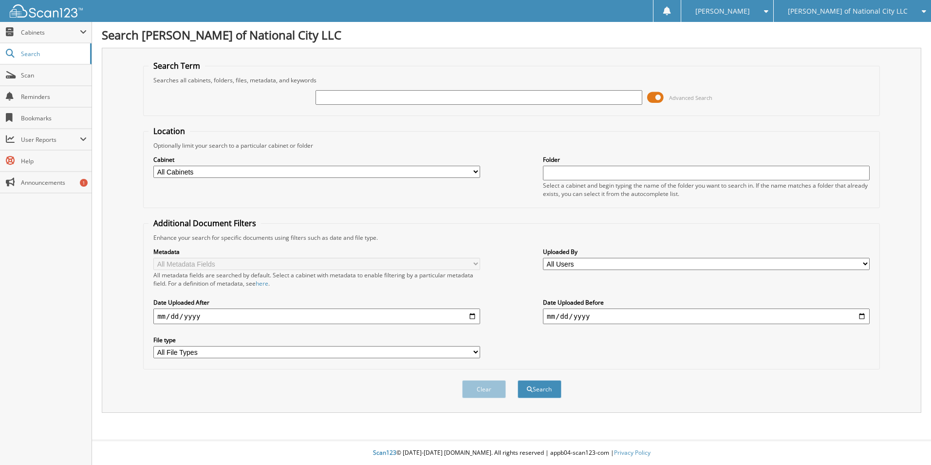 The image size is (931, 465). What do you see at coordinates (54, 96) in the screenshot?
I see `span: Reminders` at bounding box center [54, 96].